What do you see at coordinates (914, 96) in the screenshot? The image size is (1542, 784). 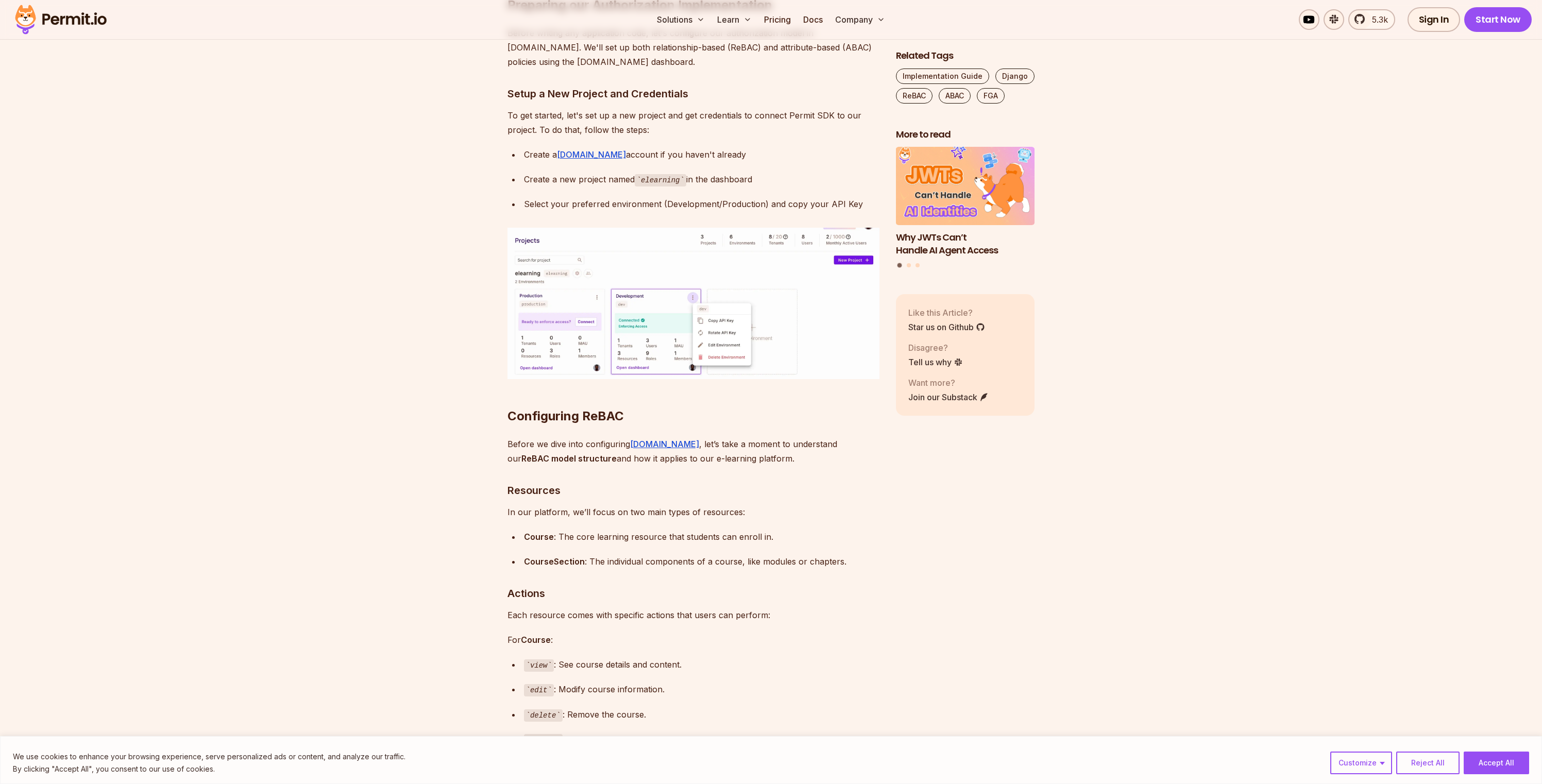 I see `a: ReBAC` at bounding box center [914, 96].